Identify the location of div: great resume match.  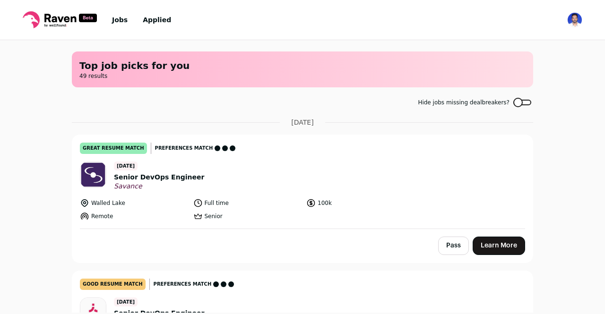
(113, 148).